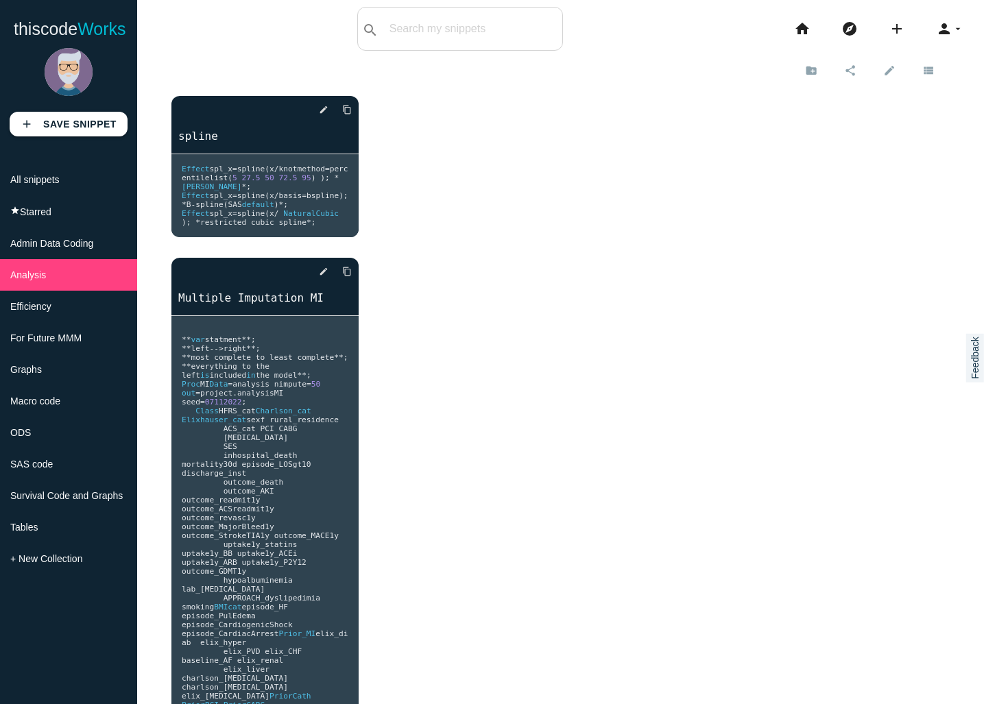 This screenshot has height=704, width=984. What do you see at coordinates (944, 29) in the screenshot?
I see `i: person` at bounding box center [944, 29].